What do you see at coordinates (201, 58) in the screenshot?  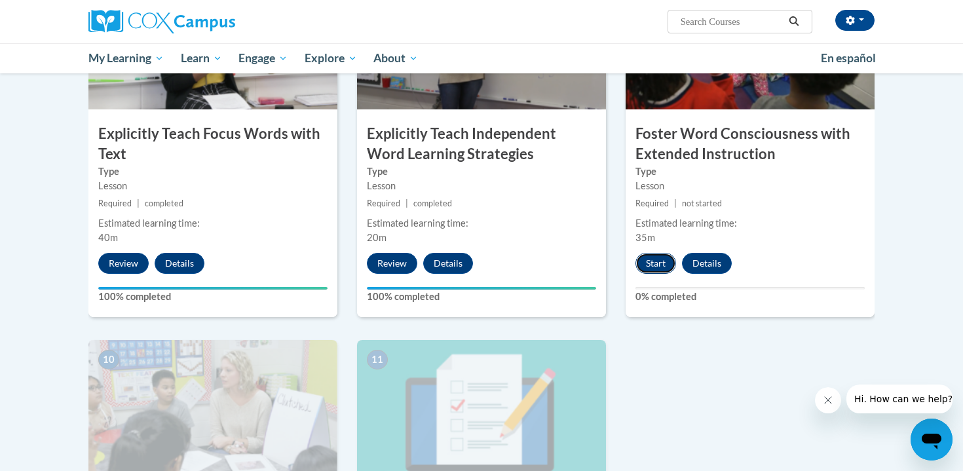 I see `span: Learn` at bounding box center [201, 58].